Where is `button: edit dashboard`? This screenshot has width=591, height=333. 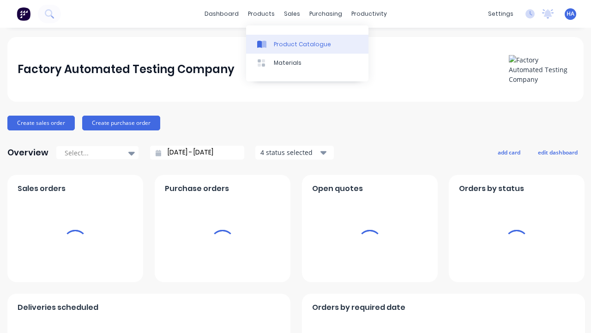
button: edit dashboard is located at coordinates (558, 152).